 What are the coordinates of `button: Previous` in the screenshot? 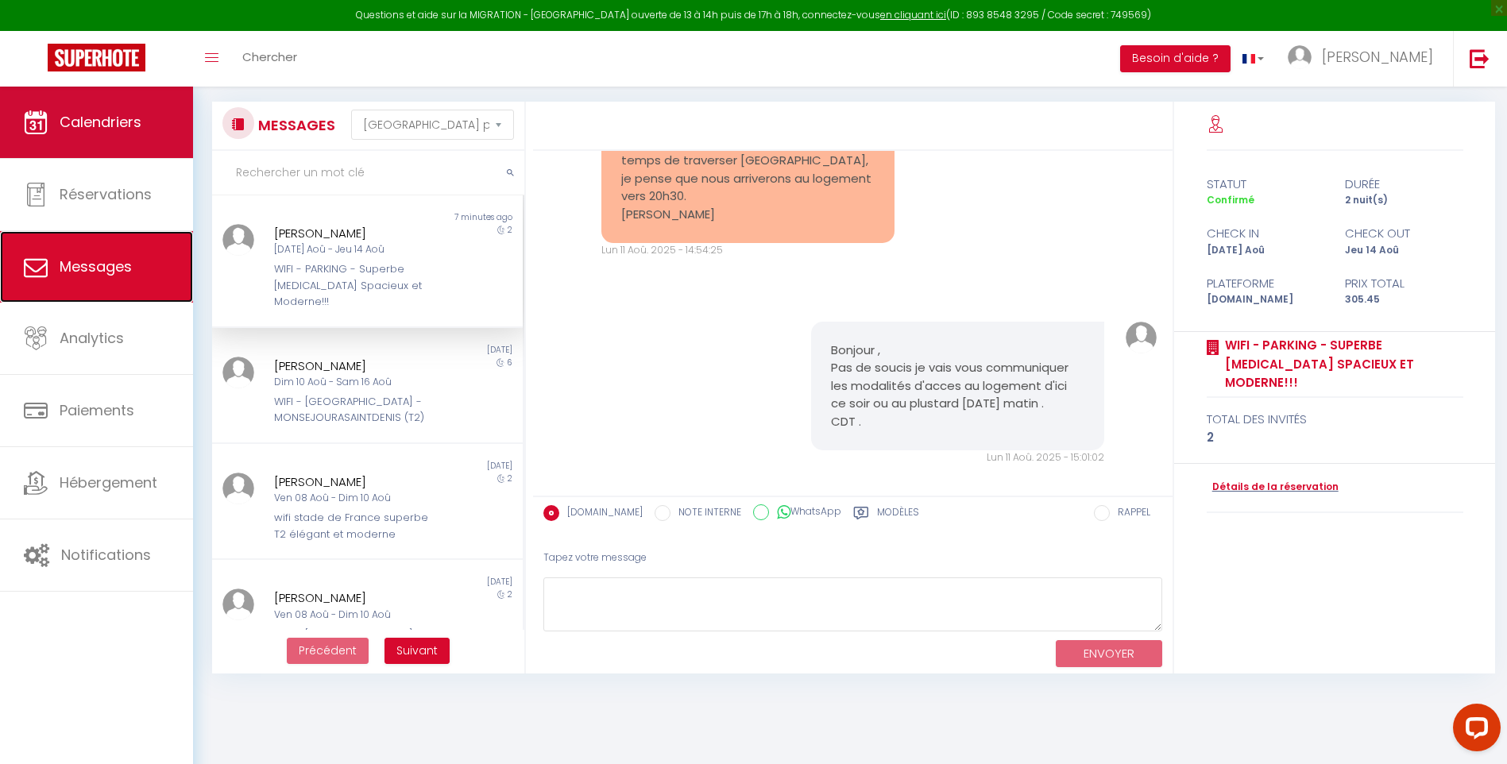 It's located at (327, 651).